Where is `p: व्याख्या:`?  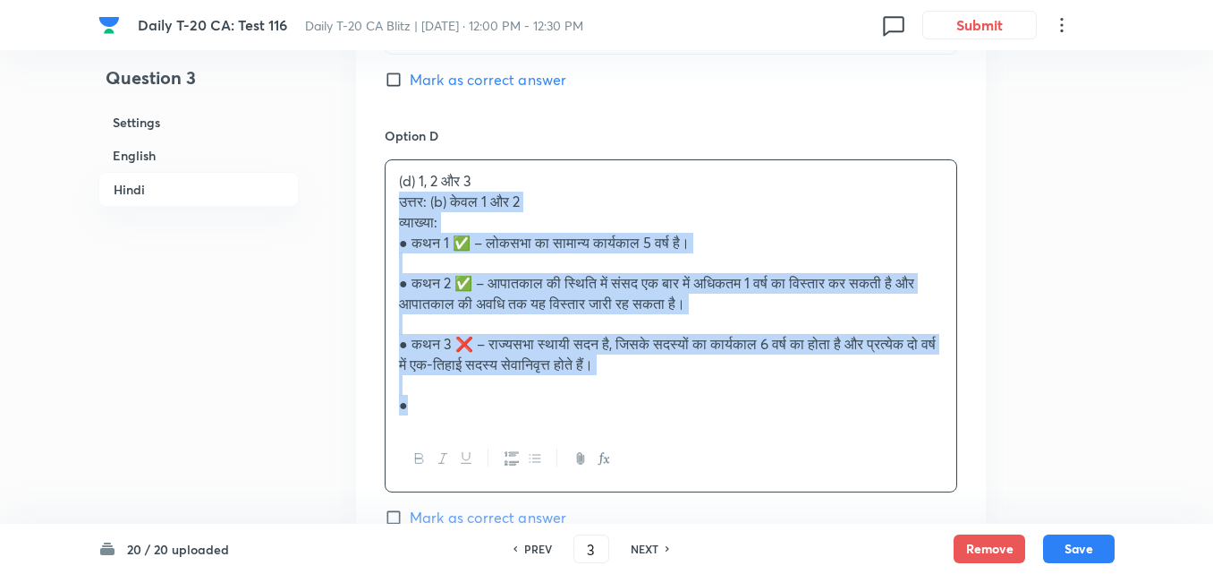
p: व्याख्या: is located at coordinates (671, 222).